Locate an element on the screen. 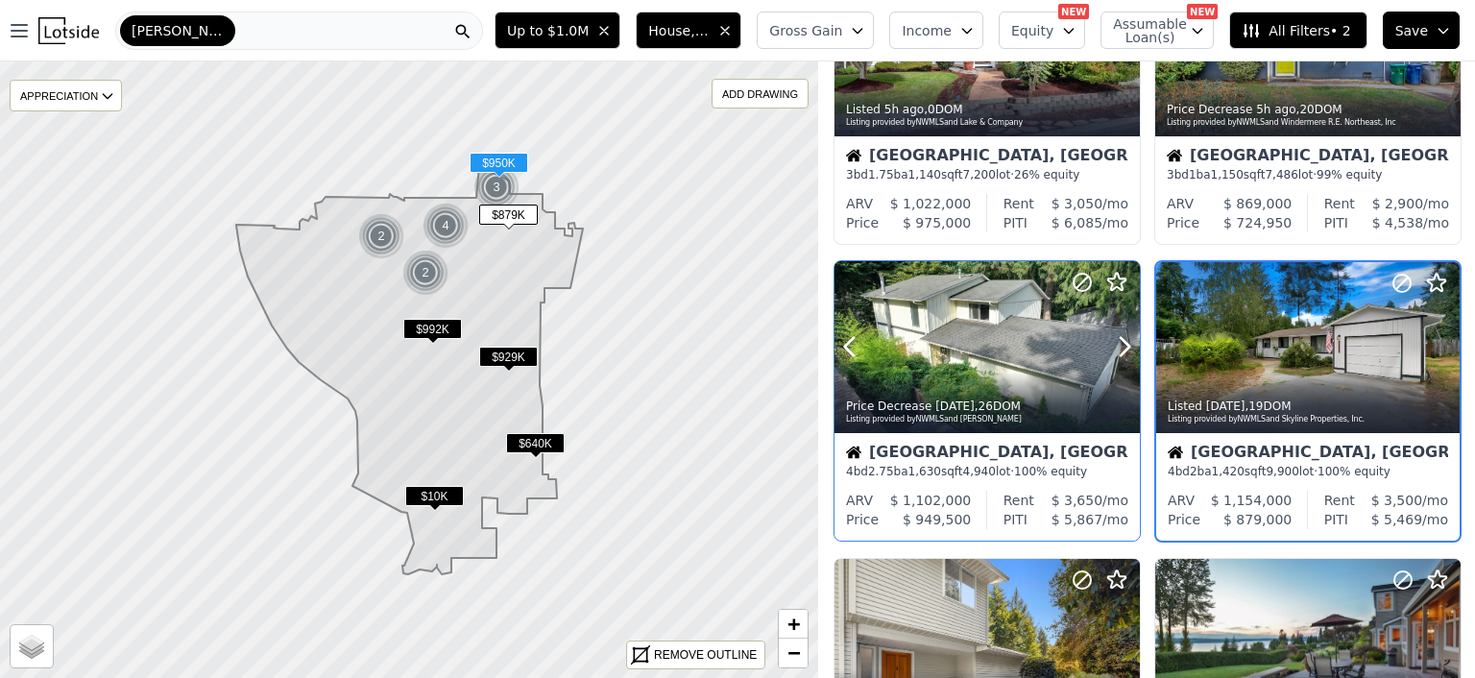 This screenshot has width=1475, height=678. div: Price Decrease , 26 DOM is located at coordinates (988, 406).